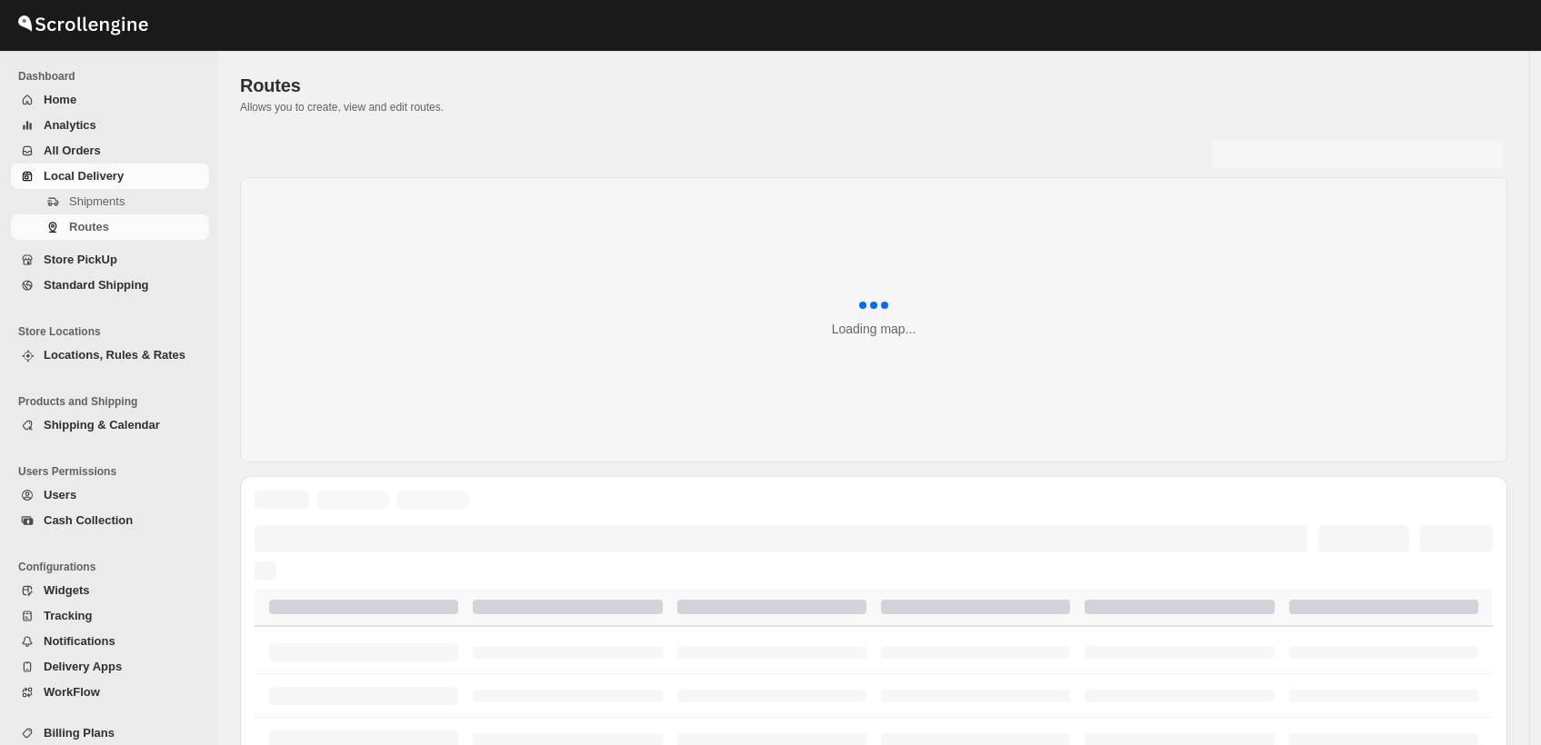 The image size is (1541, 745). Describe the element at coordinates (96, 285) in the screenshot. I see `span: Standard Shipping` at that location.